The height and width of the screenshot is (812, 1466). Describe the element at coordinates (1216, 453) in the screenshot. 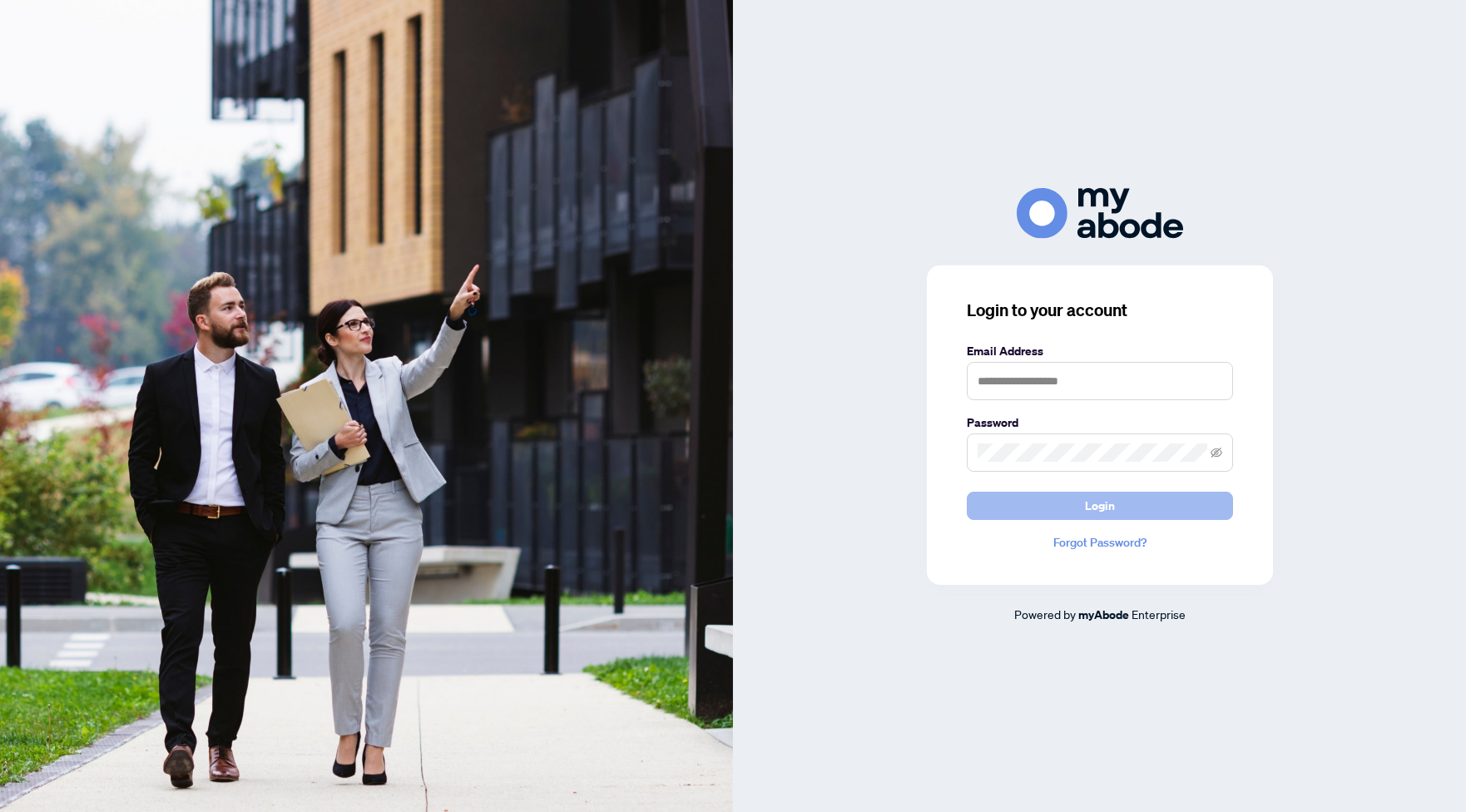

I see `span: eye-invisible` at that location.